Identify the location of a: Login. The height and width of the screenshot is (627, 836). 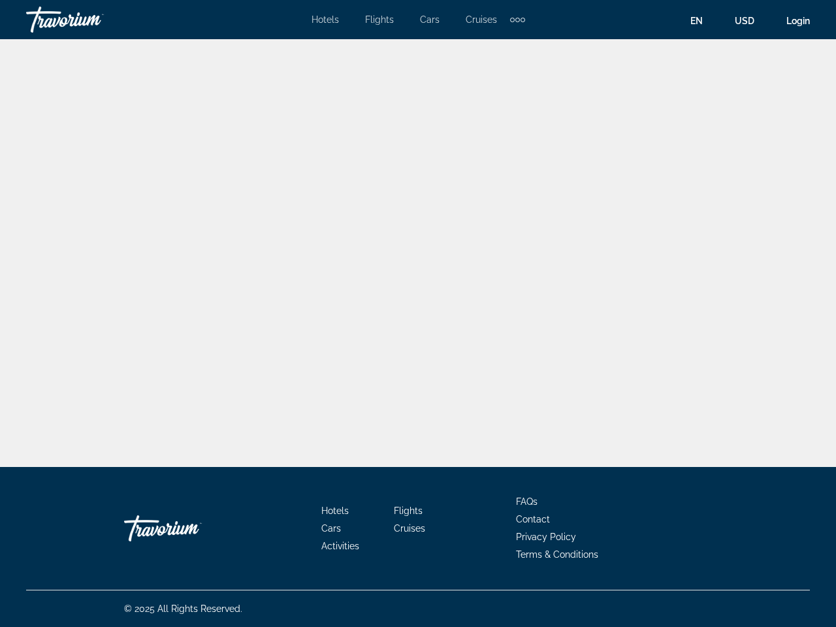
(798, 21).